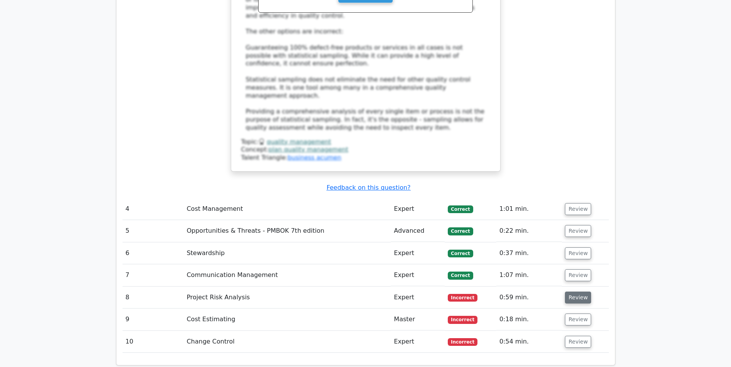 This screenshot has width=731, height=367. What do you see at coordinates (153, 253) in the screenshot?
I see `td: 6` at bounding box center [153, 253].